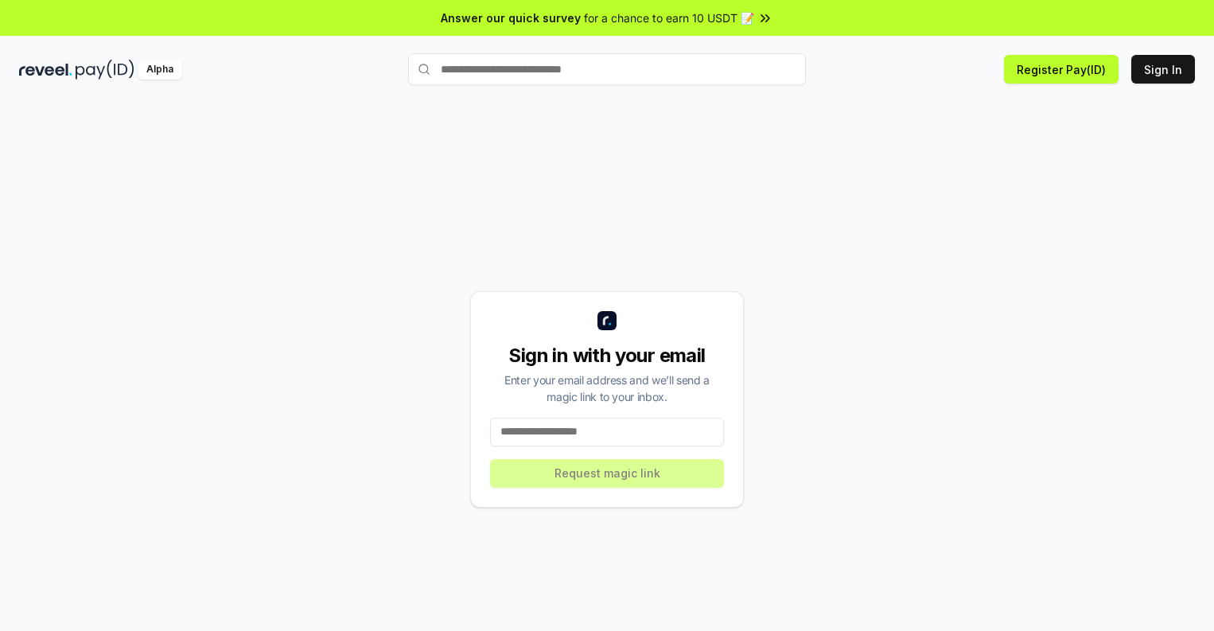 Image resolution: width=1214 pixels, height=631 pixels. What do you see at coordinates (607, 388) in the screenshot?
I see `div: Enter your email address and we’ll send a magic link to your inbox.` at bounding box center [607, 388].